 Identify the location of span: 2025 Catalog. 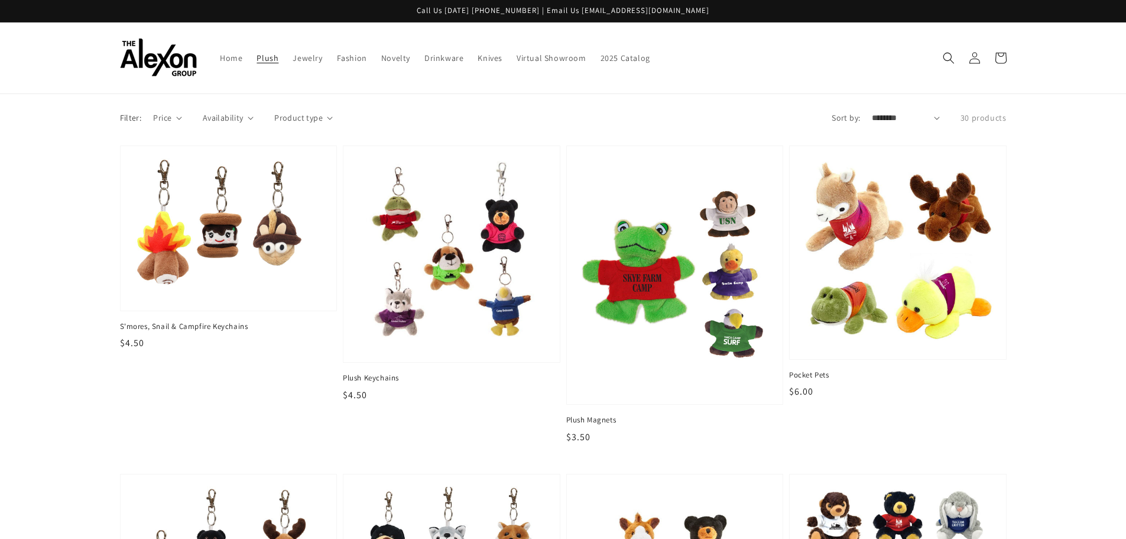
(626, 58).